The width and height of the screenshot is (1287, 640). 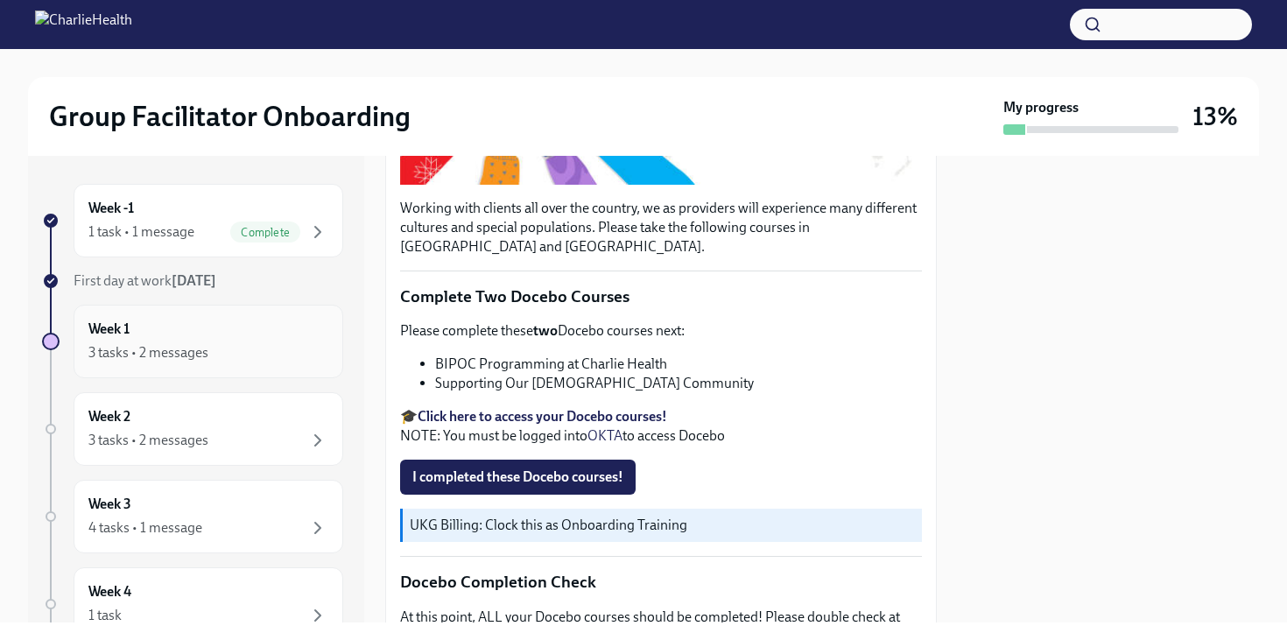 What do you see at coordinates (111, 208) in the screenshot?
I see `h6: Week -1` at bounding box center [111, 208].